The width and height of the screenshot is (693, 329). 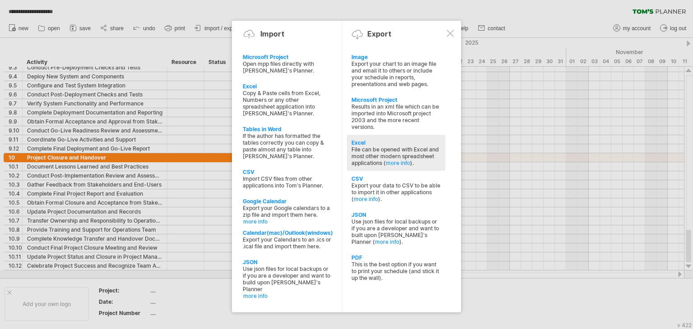 What do you see at coordinates (272, 34) in the screenshot?
I see `div: Import` at bounding box center [272, 34].